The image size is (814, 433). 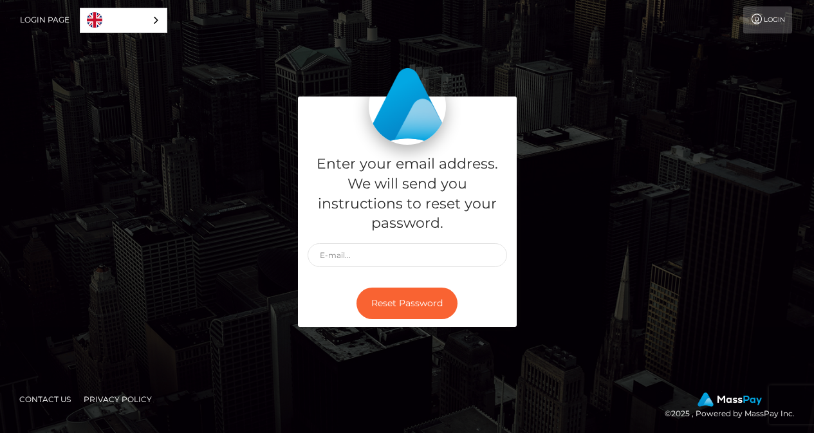 What do you see at coordinates (407, 194) in the screenshot?
I see `h5: Enter your email address. We will send you instructions to reset your password.` at bounding box center [407, 194].